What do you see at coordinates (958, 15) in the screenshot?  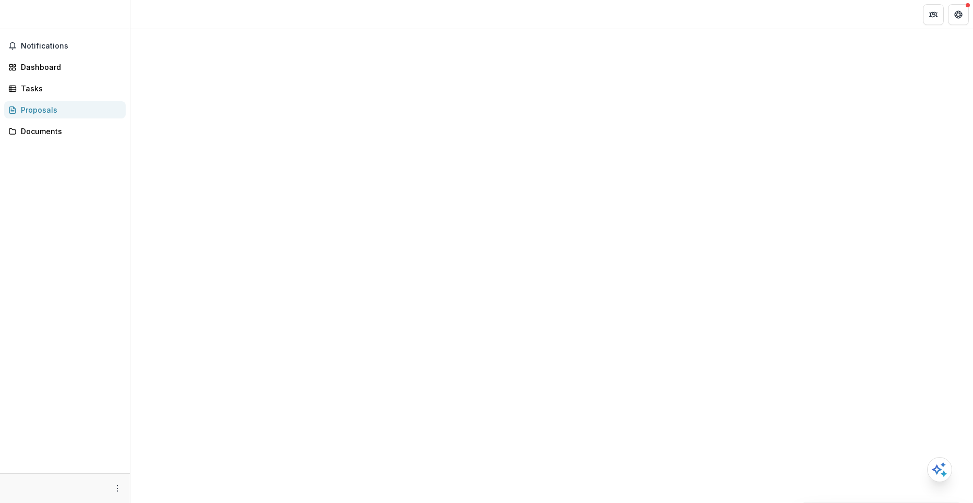 I see `button: Get Help` at bounding box center [958, 15].